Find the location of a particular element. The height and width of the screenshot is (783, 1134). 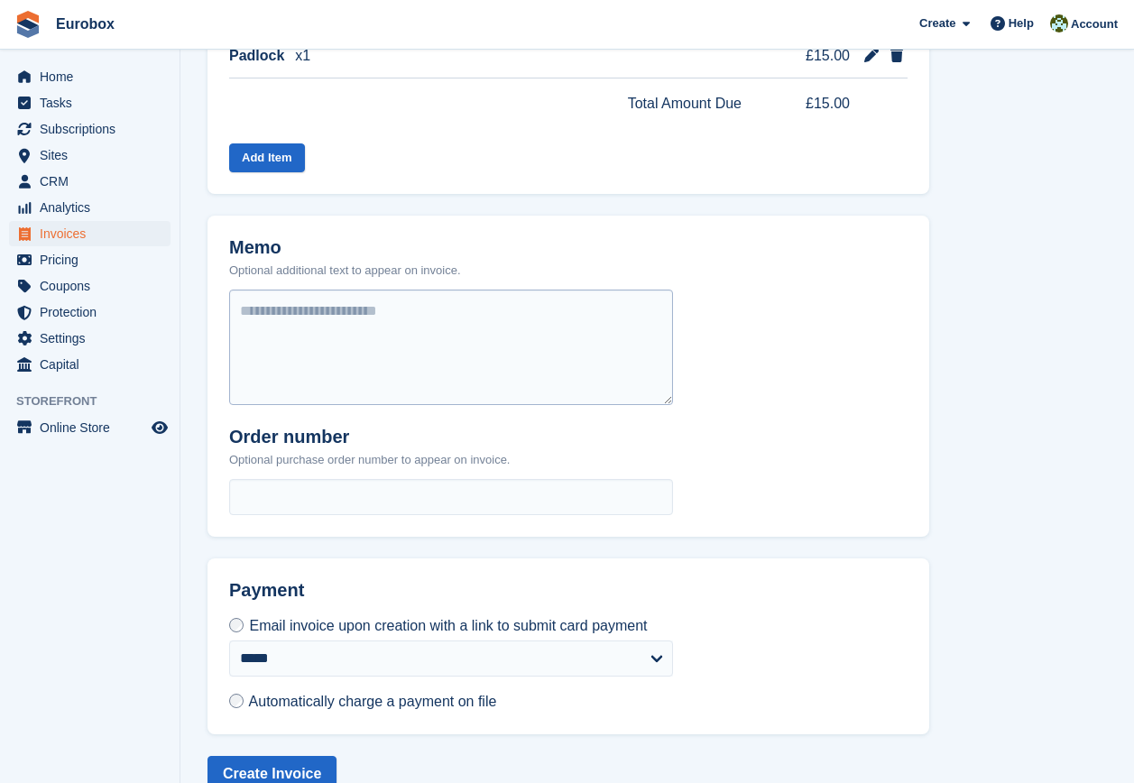

img: stora-icon-8386f47178a22dfd0bd8f6a31ec36ba5ce8667c1dd55bd0f319d3a0aa187defe.svg is located at coordinates (28, 24).